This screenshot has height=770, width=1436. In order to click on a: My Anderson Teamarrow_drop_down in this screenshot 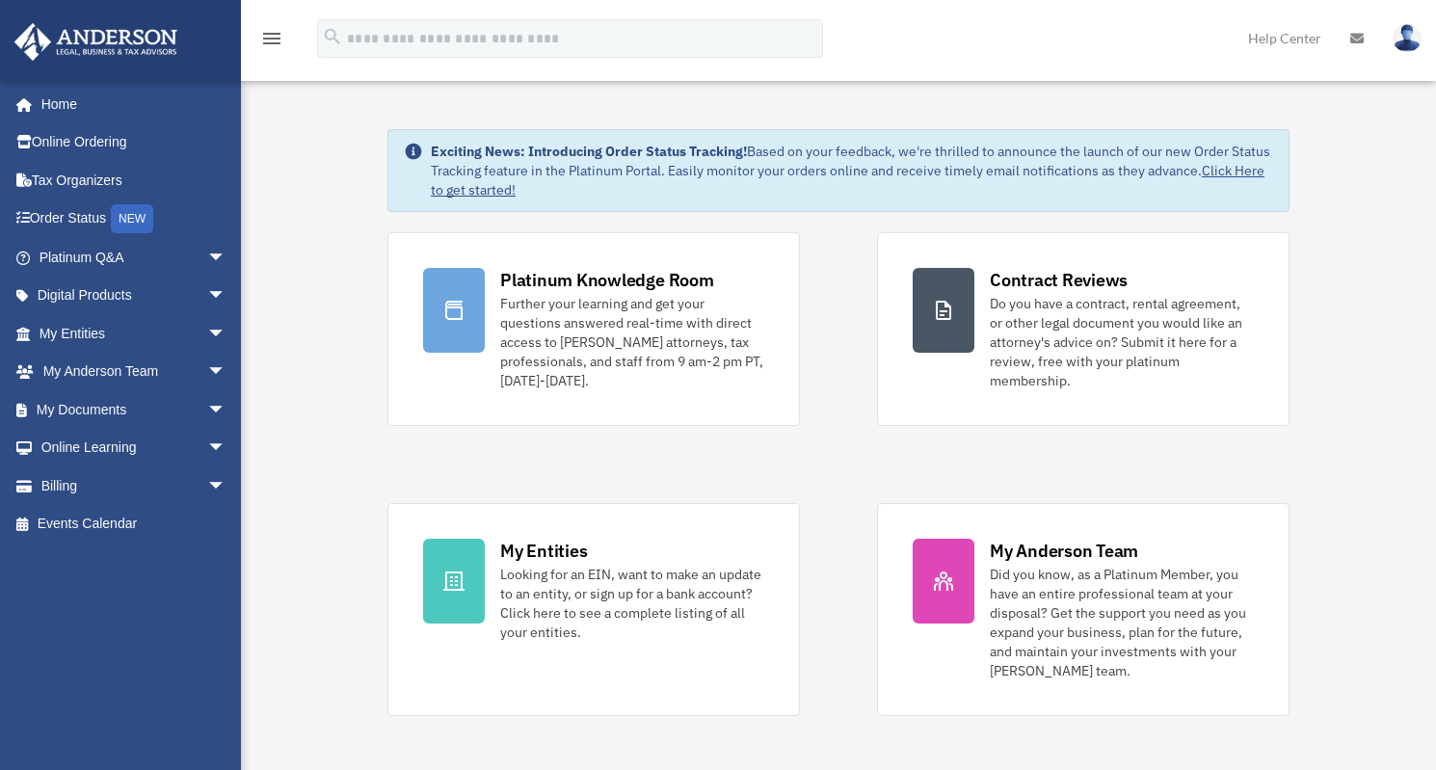, I will do `click(134, 372)`.